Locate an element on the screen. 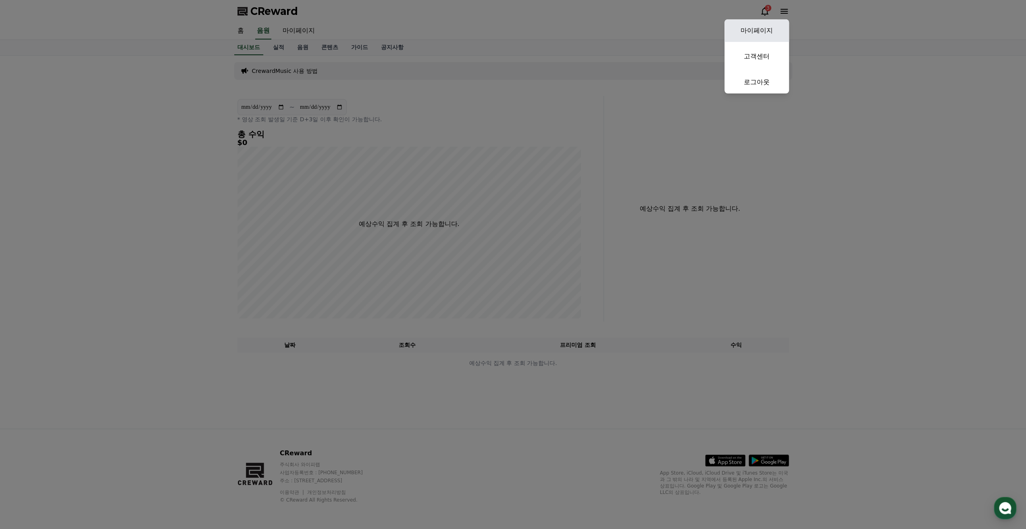 The height and width of the screenshot is (529, 1026). span: 홈 is located at coordinates (28, 271).